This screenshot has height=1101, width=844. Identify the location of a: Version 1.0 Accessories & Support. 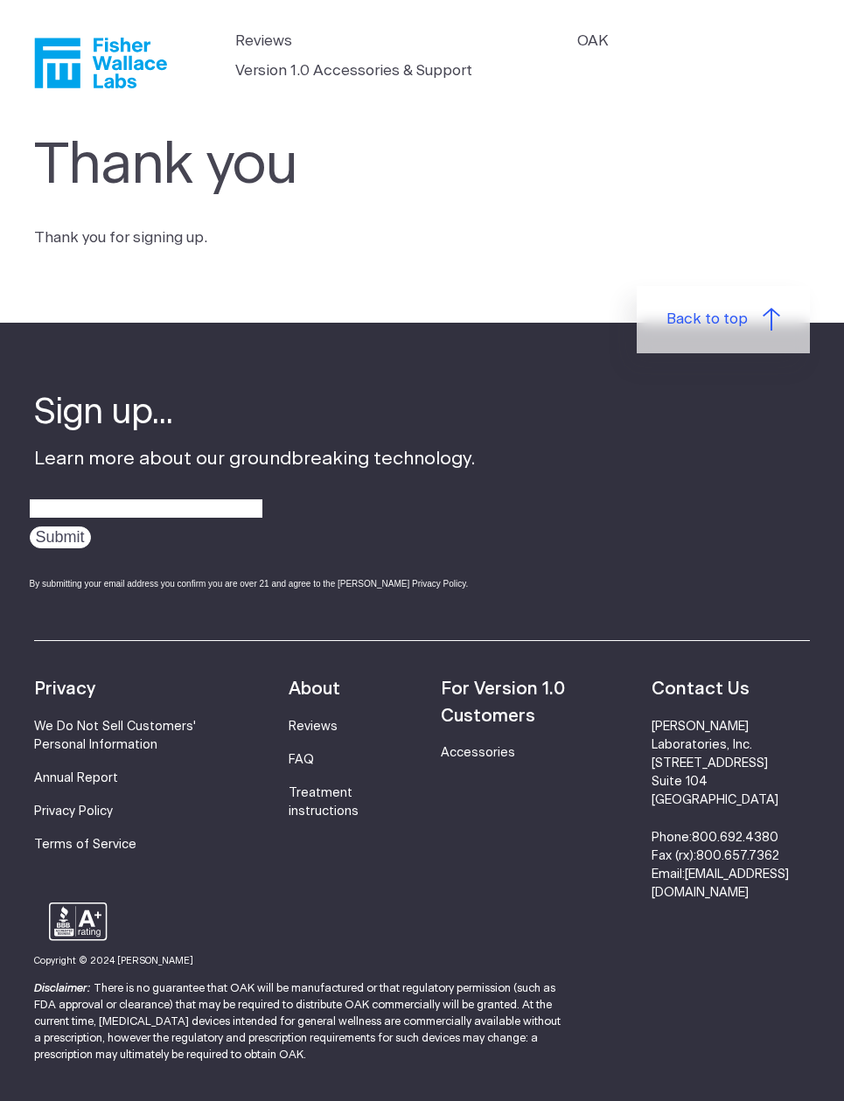
(353, 71).